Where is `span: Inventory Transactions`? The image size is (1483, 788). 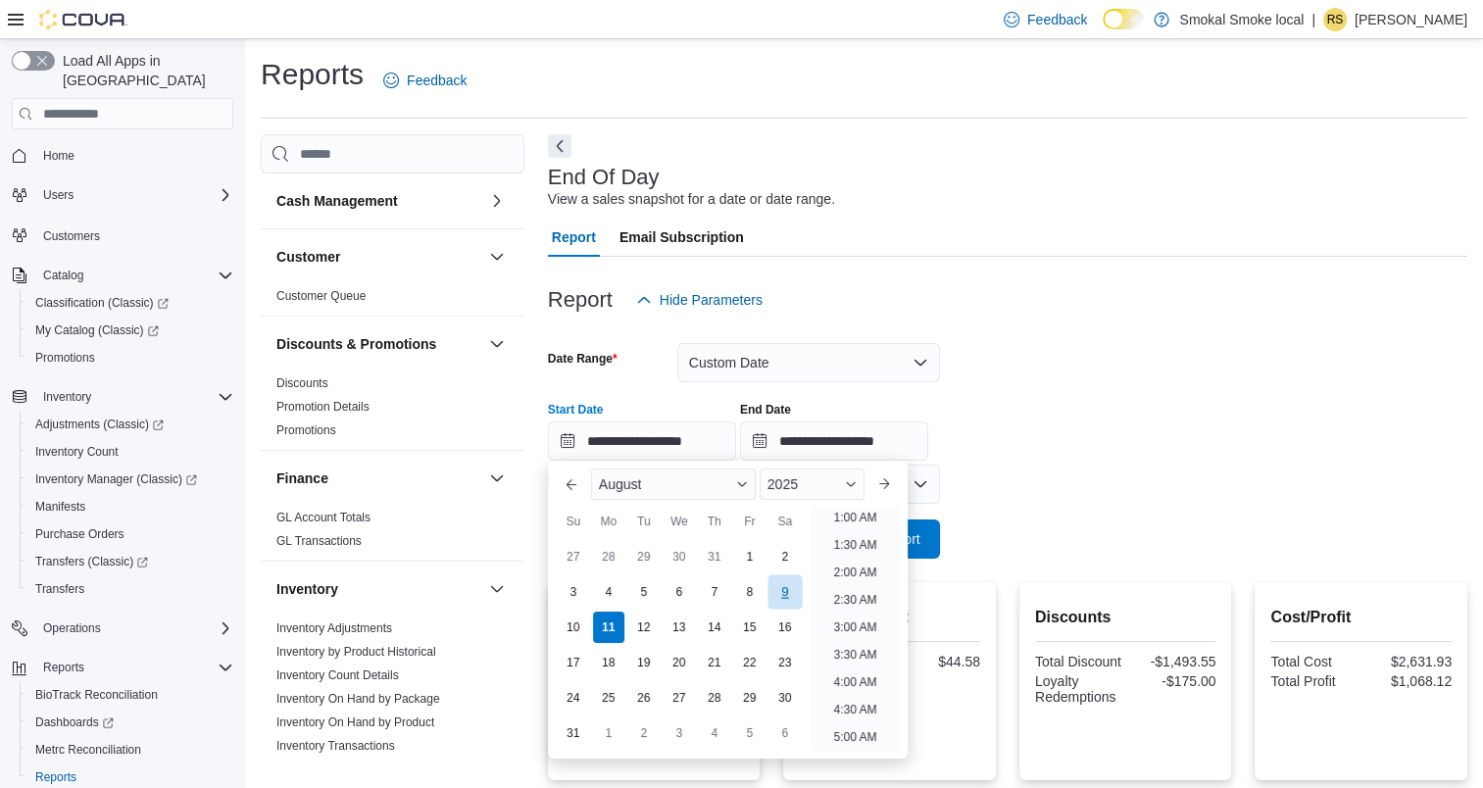 span: Inventory Transactions is located at coordinates (335, 746).